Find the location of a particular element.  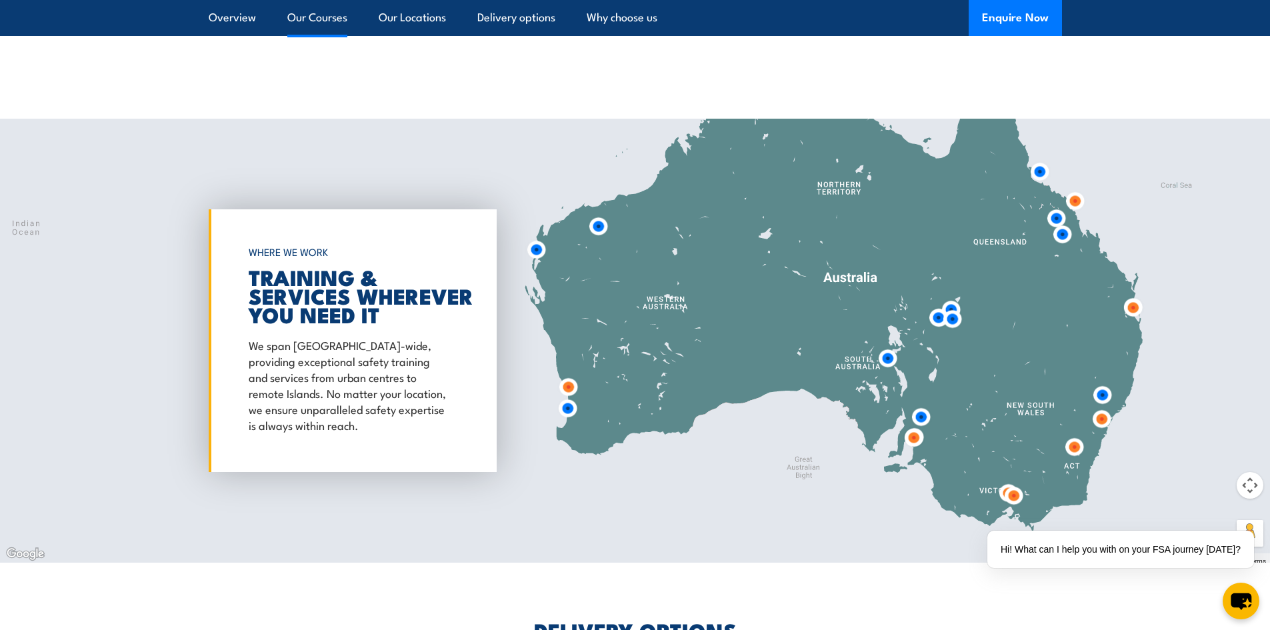

button: Drag Pegman onto the map to open Street View is located at coordinates (1250, 533).